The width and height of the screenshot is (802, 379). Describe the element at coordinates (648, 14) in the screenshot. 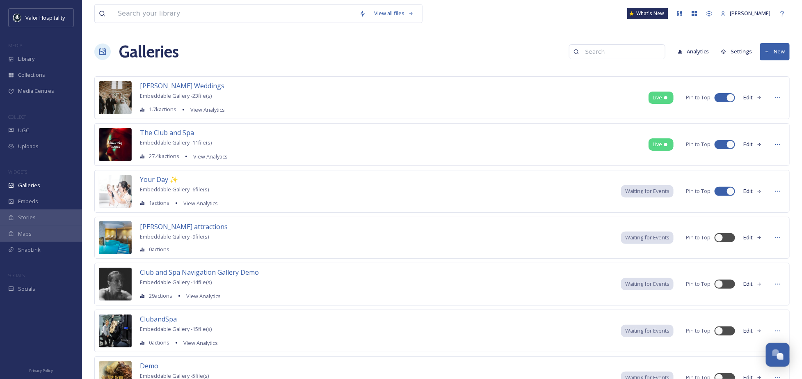

I see `a: What's New` at that location.